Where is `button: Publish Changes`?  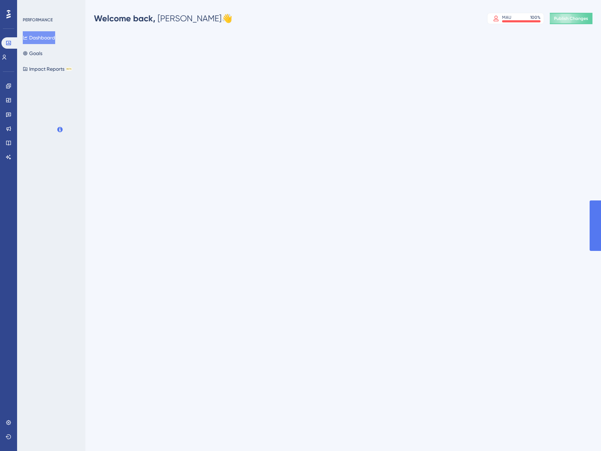
button: Publish Changes is located at coordinates (571, 18).